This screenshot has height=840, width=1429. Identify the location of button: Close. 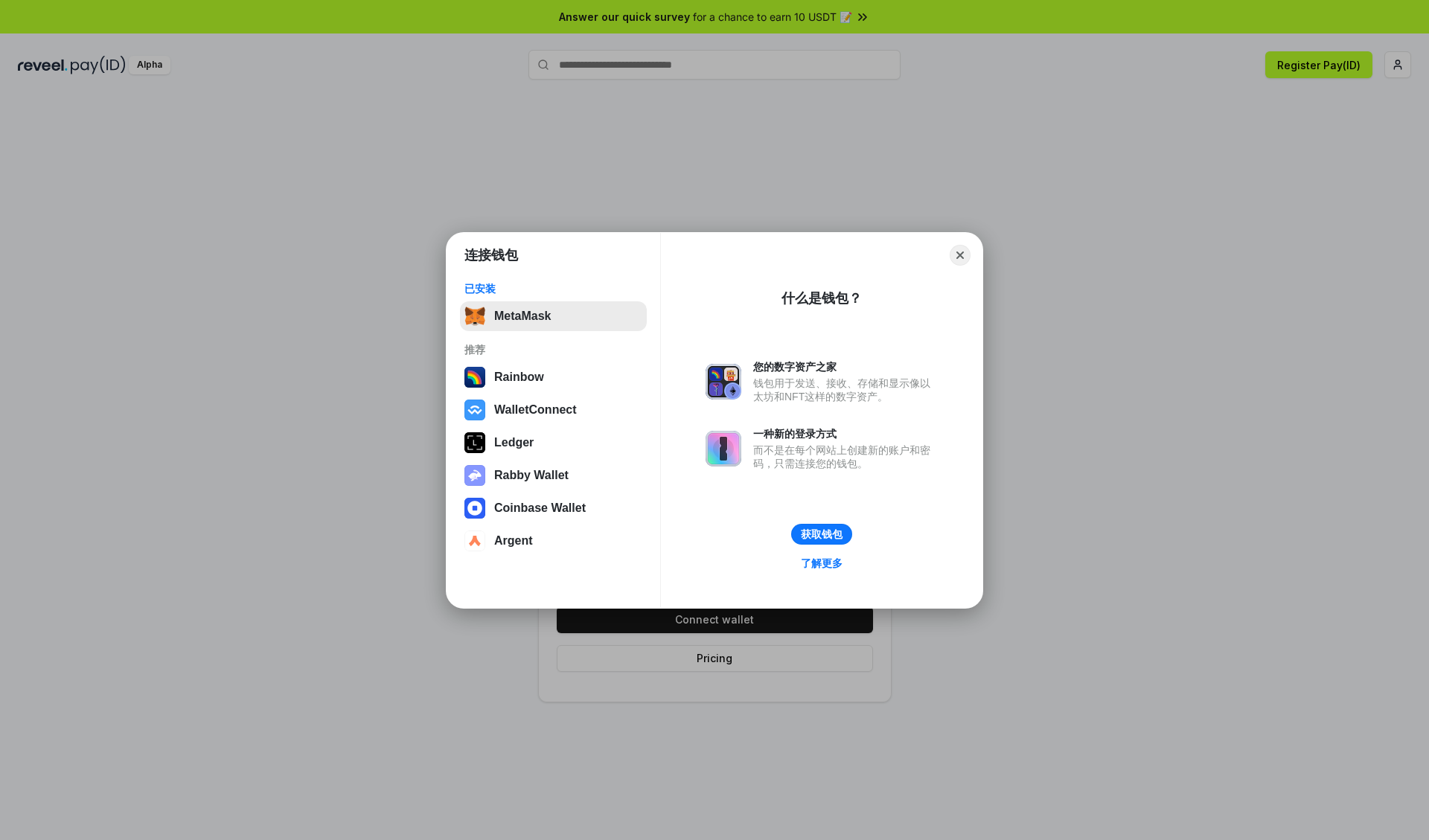
(960, 255).